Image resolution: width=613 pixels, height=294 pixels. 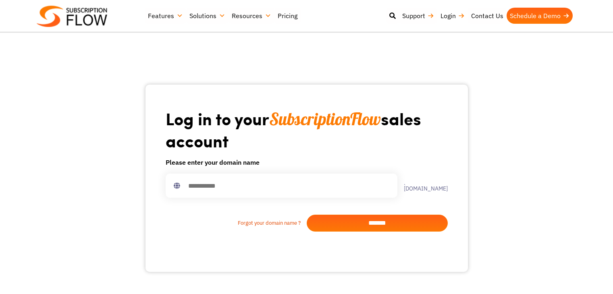 What do you see at coordinates (207, 16) in the screenshot?
I see `a: Solutions` at bounding box center [207, 16].